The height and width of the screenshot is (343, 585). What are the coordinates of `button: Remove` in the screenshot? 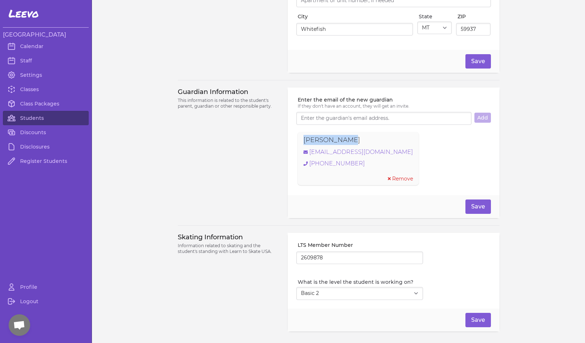 It's located at (401, 179).